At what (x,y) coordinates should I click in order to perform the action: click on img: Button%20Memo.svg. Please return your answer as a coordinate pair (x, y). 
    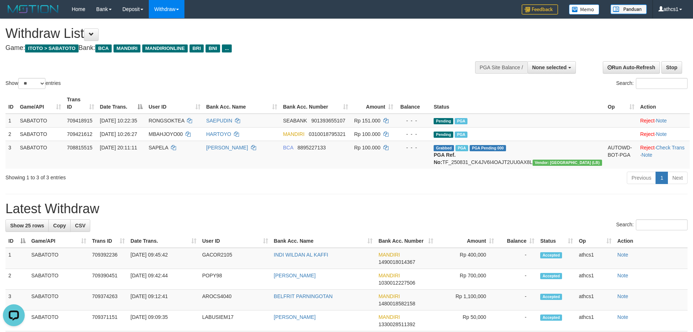
    Looking at the image, I should click on (584, 9).